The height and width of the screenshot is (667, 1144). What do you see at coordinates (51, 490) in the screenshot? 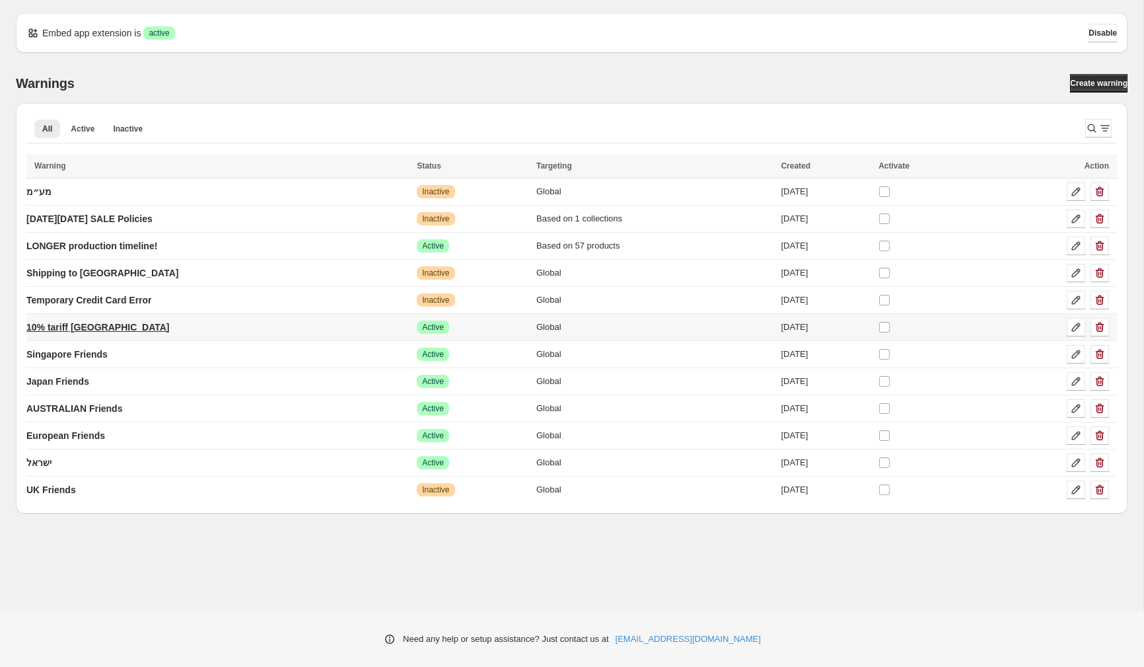
I see `p: UK Friends` at bounding box center [51, 490].